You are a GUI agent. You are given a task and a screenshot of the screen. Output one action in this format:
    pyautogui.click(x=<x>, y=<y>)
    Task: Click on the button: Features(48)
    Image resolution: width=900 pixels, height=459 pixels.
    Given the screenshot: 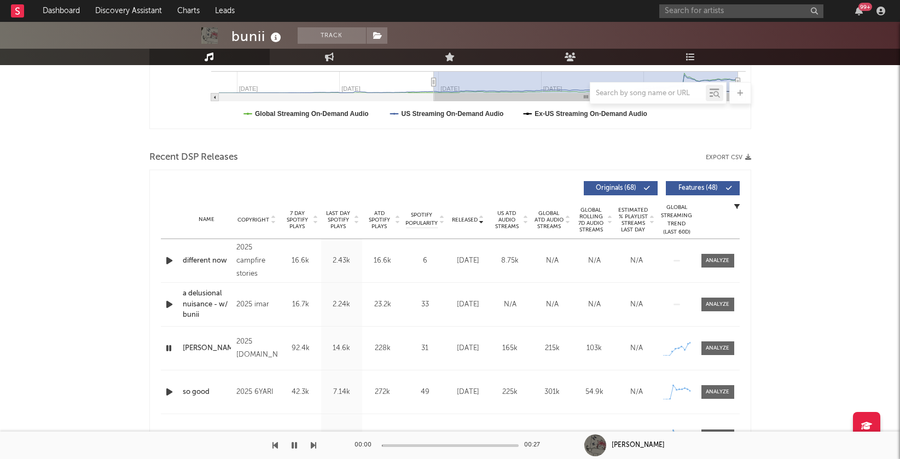 What is the action you would take?
    pyautogui.click(x=703, y=188)
    